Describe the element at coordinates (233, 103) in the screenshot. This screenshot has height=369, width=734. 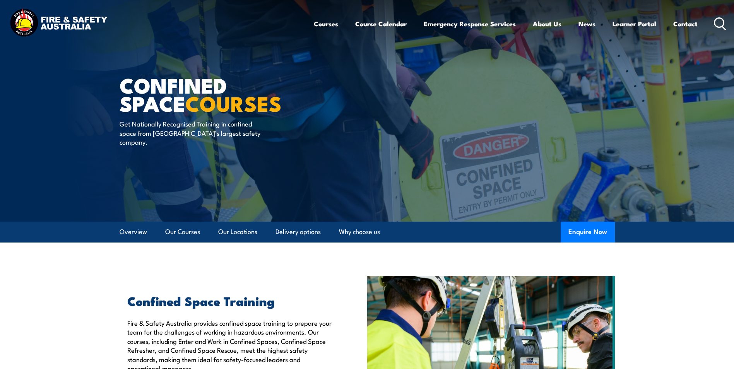
I see `strong: COURSES` at that location.